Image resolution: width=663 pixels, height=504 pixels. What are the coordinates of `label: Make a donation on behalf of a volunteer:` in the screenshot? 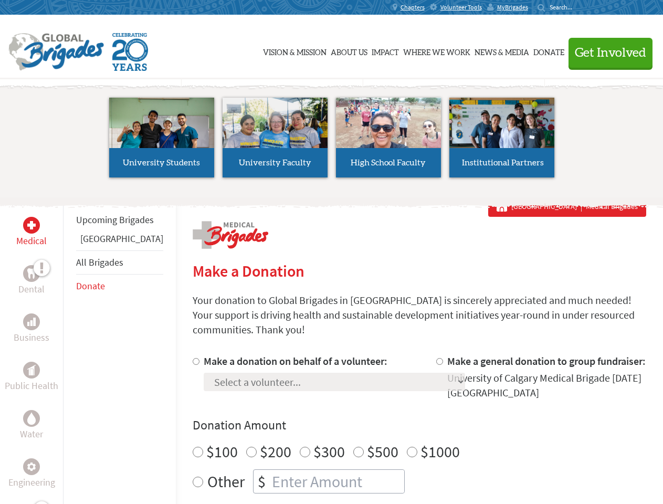 It's located at (296, 361).